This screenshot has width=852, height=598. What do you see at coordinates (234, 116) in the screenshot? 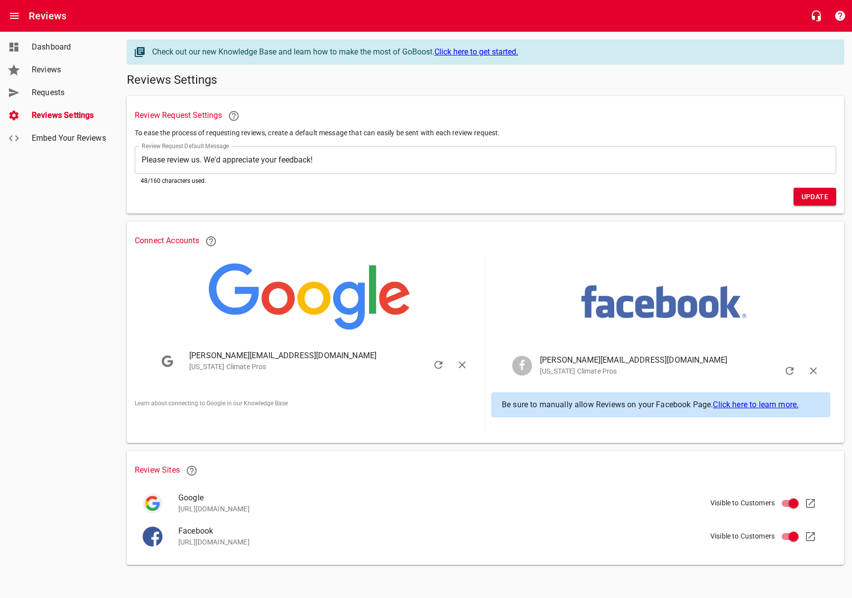
I see `a: Learn more about requesting reviews` at bounding box center [234, 116].